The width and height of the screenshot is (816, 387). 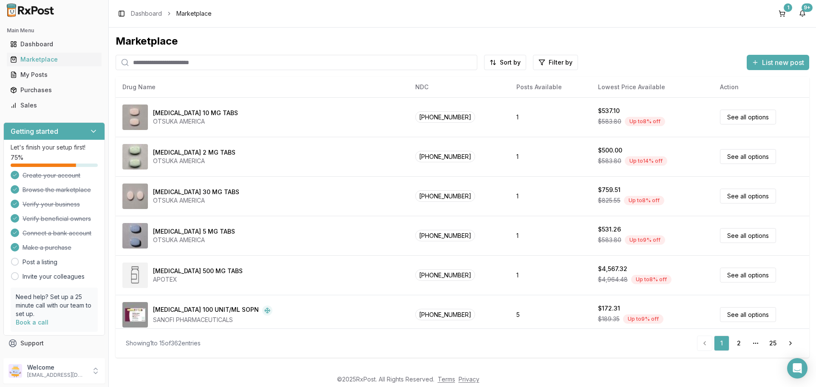 I want to click on a: Terms, so click(x=446, y=379).